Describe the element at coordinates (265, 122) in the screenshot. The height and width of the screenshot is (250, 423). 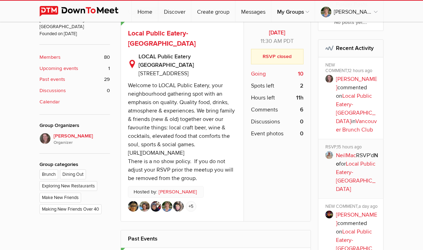
I see `span: Discussions` at that location.